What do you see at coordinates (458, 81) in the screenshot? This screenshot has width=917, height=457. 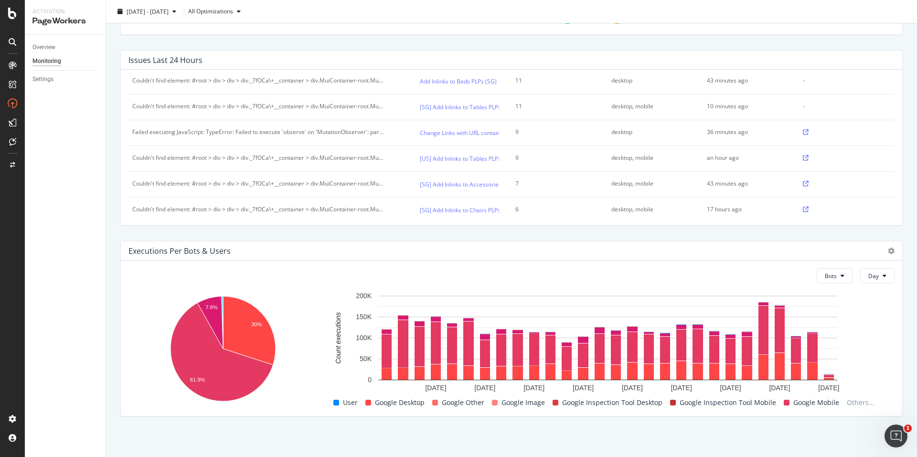 I see `a: Add Inlinks to Beds PLPs (SG)` at bounding box center [458, 81].